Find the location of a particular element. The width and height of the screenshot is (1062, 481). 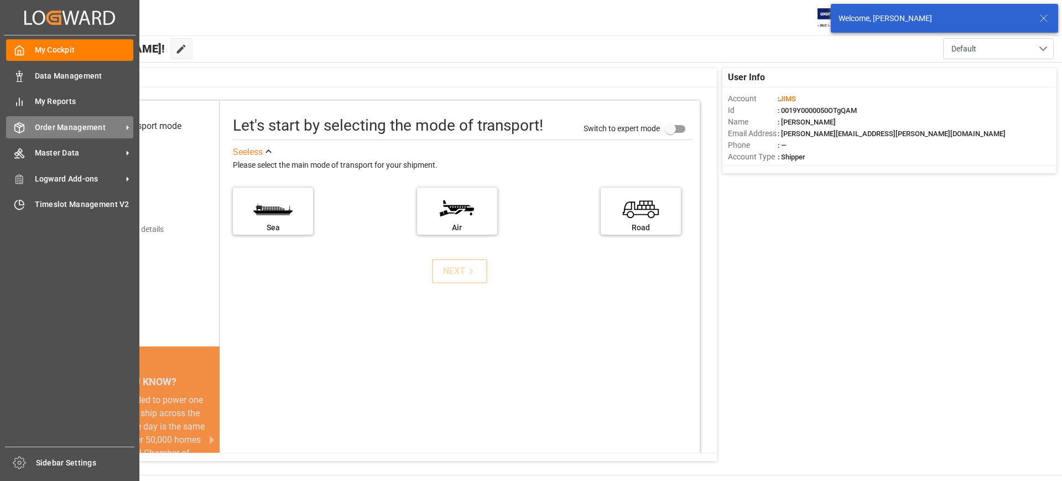

span: : 0019Y0000050OTgQAM is located at coordinates (817, 110).